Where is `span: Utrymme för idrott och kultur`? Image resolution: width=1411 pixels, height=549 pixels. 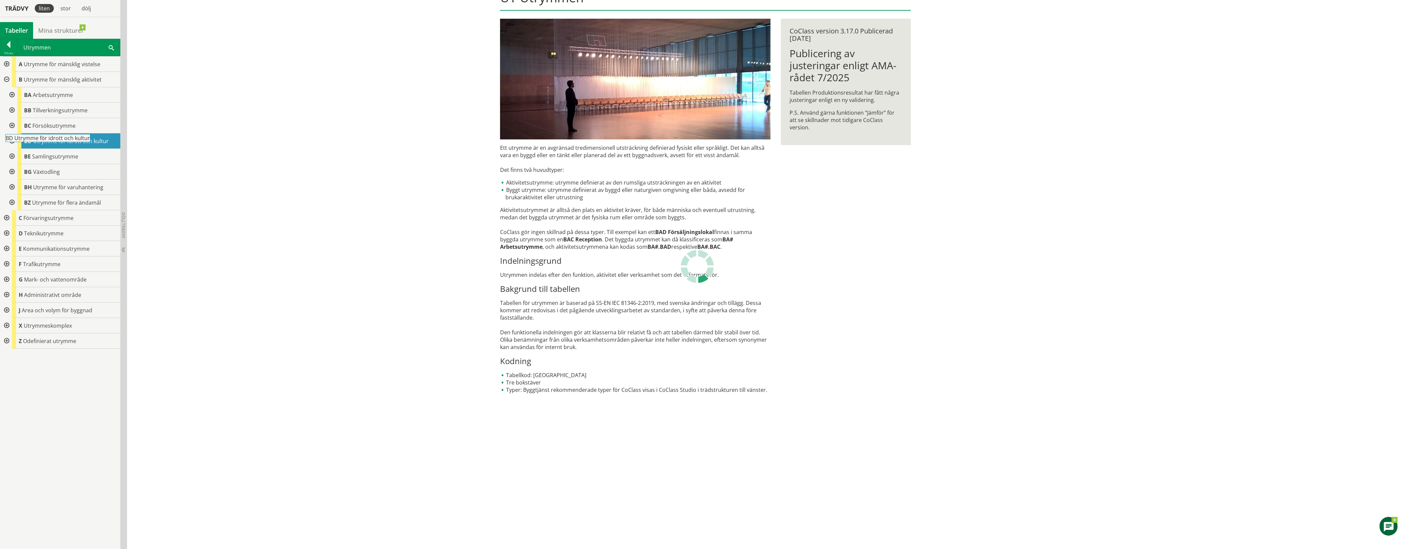 span: Utrymme för idrott och kultur is located at coordinates (52, 138).